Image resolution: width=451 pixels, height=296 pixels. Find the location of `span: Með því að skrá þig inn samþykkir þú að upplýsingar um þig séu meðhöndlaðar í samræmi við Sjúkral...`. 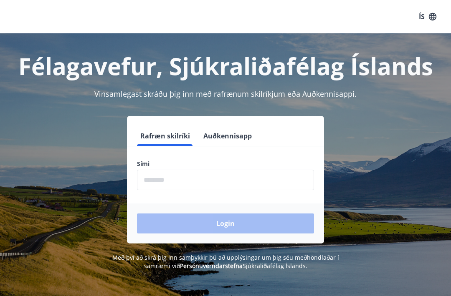

span: Með því að skrá þig inn samþykkir þú að upplýsingar um þig séu meðhöndlaðar í samræmi við Sjúkral... is located at coordinates (226, 262).